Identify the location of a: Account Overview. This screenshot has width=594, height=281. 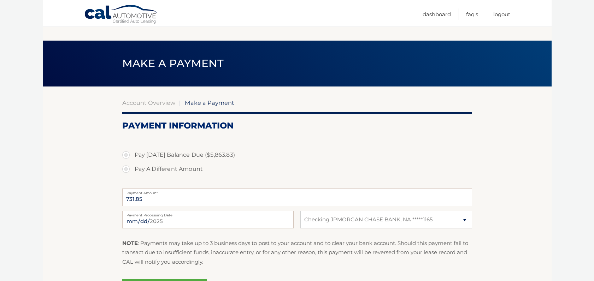
(149, 103).